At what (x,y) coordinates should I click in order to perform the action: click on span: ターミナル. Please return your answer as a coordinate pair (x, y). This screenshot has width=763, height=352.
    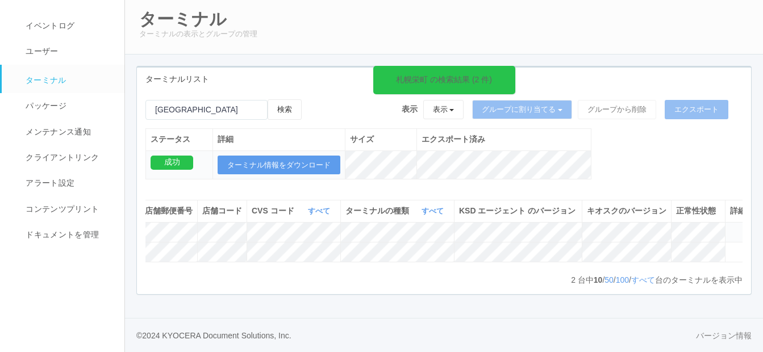
    Looking at the image, I should click on (44, 80).